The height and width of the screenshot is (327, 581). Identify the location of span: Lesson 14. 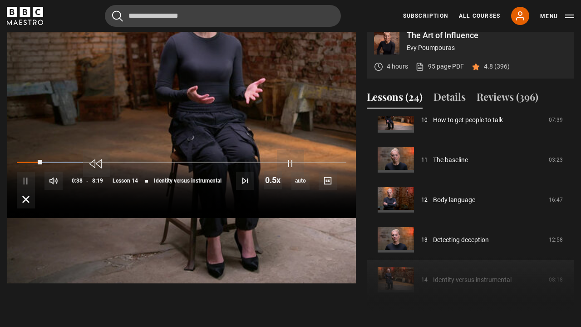
(125, 181).